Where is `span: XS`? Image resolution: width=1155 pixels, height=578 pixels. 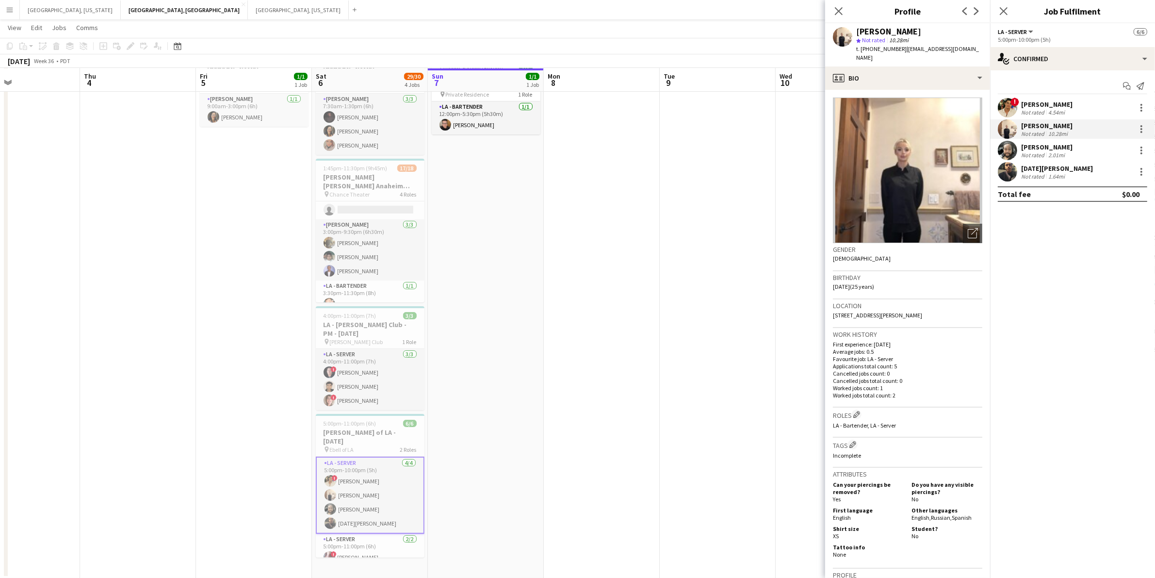 span: XS is located at coordinates (836, 536).